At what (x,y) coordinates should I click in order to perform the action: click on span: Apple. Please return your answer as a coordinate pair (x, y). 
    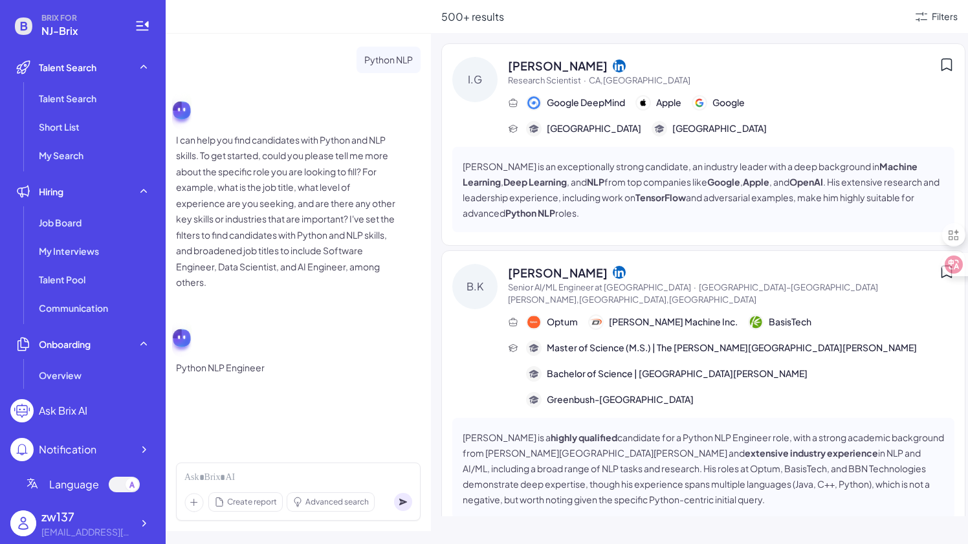
    Looking at the image, I should click on (669, 102).